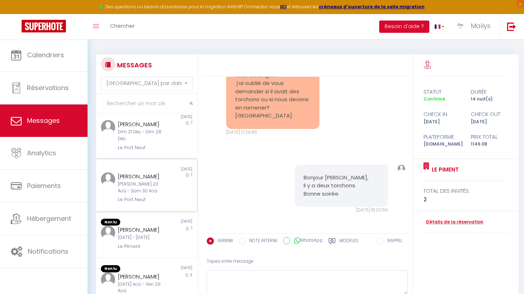  I want to click on h3: MESSAGES, so click(134, 65).